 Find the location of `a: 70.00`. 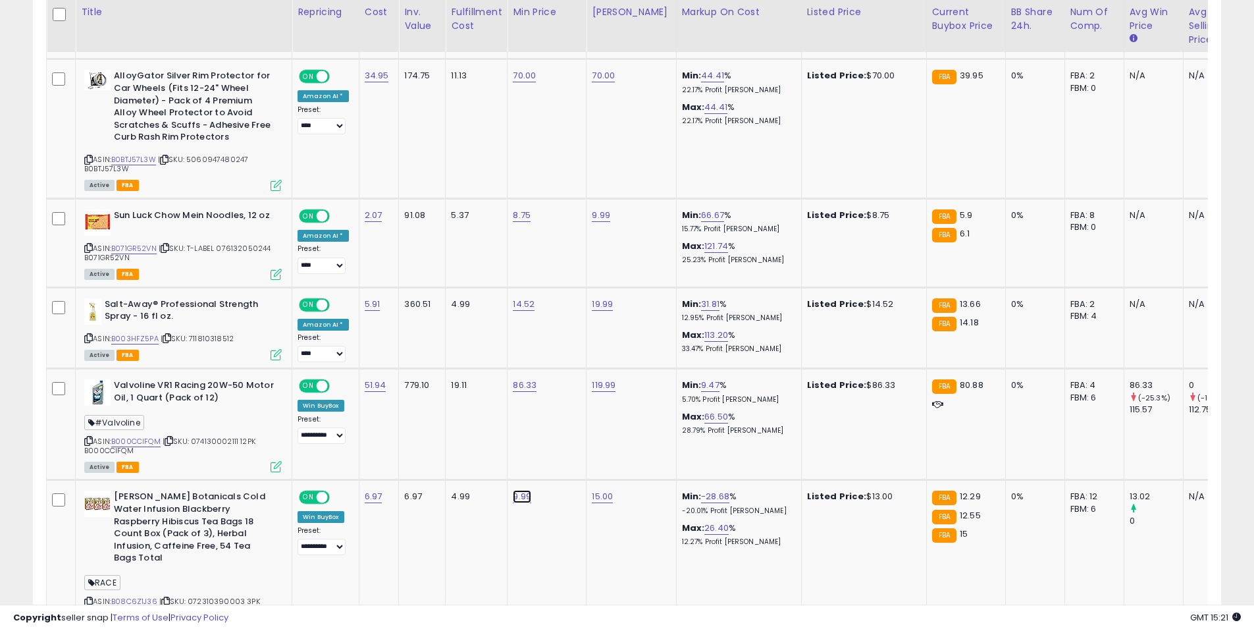

a: 70.00 is located at coordinates (524, 76).